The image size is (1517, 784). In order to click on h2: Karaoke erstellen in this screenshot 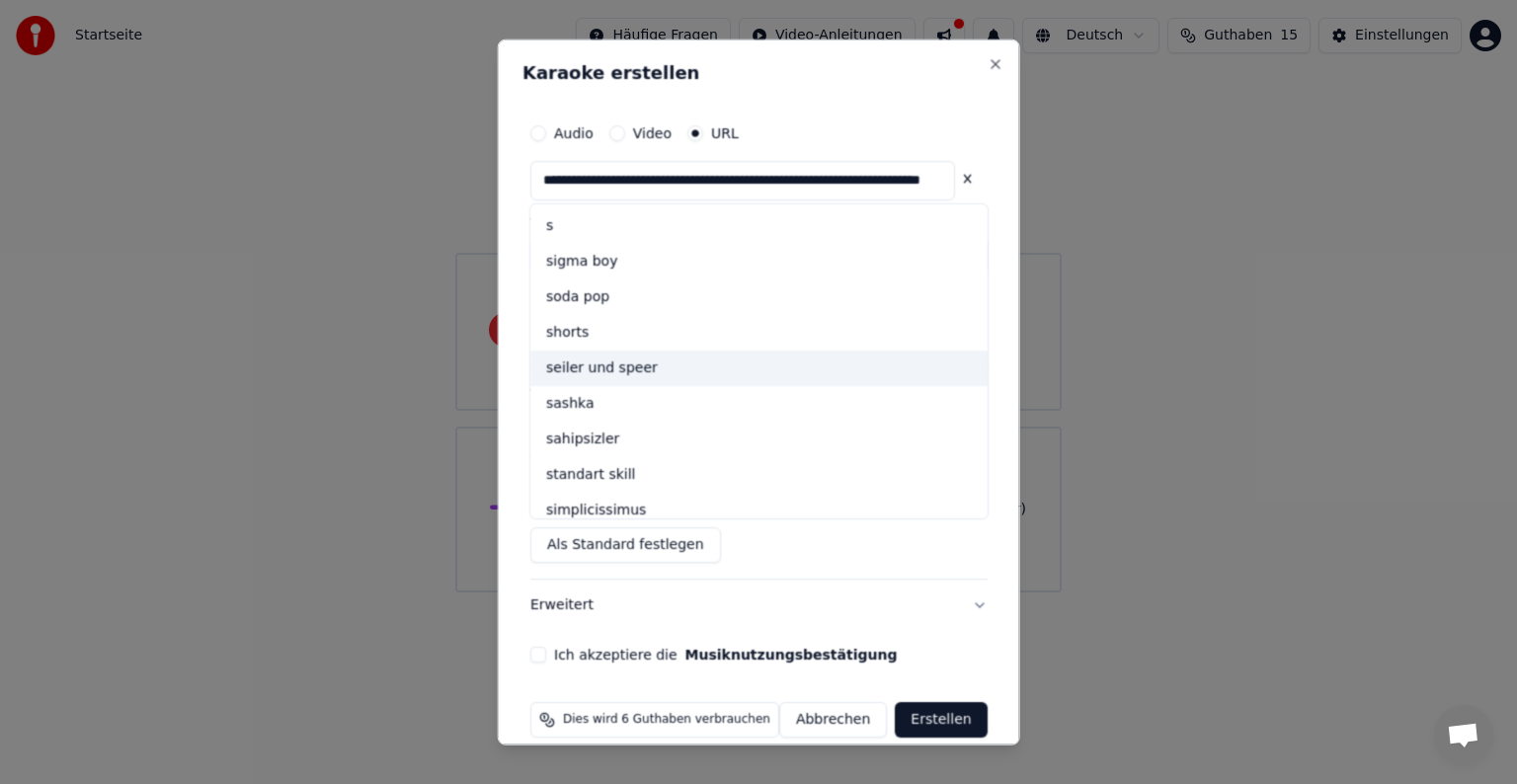, I will do `click(758, 73)`.